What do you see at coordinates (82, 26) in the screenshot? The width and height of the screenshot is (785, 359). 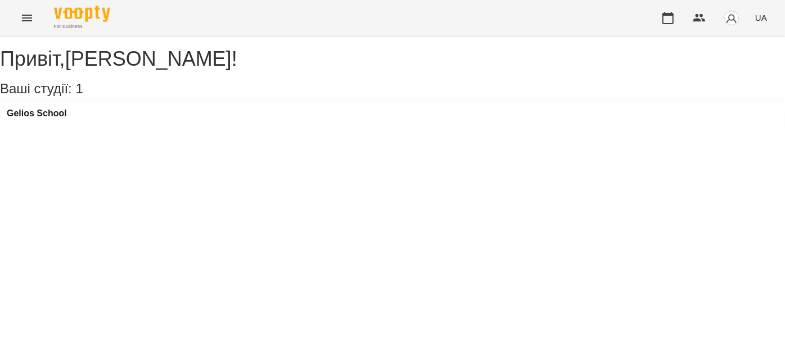 I see `span: For Business` at bounding box center [82, 26].